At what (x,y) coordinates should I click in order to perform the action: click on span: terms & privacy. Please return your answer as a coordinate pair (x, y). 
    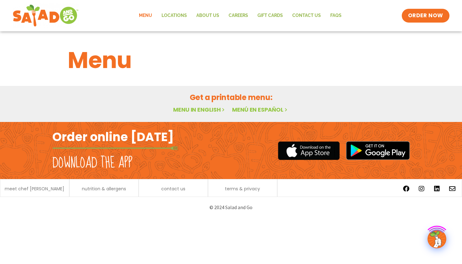
    Looking at the image, I should click on (242, 189).